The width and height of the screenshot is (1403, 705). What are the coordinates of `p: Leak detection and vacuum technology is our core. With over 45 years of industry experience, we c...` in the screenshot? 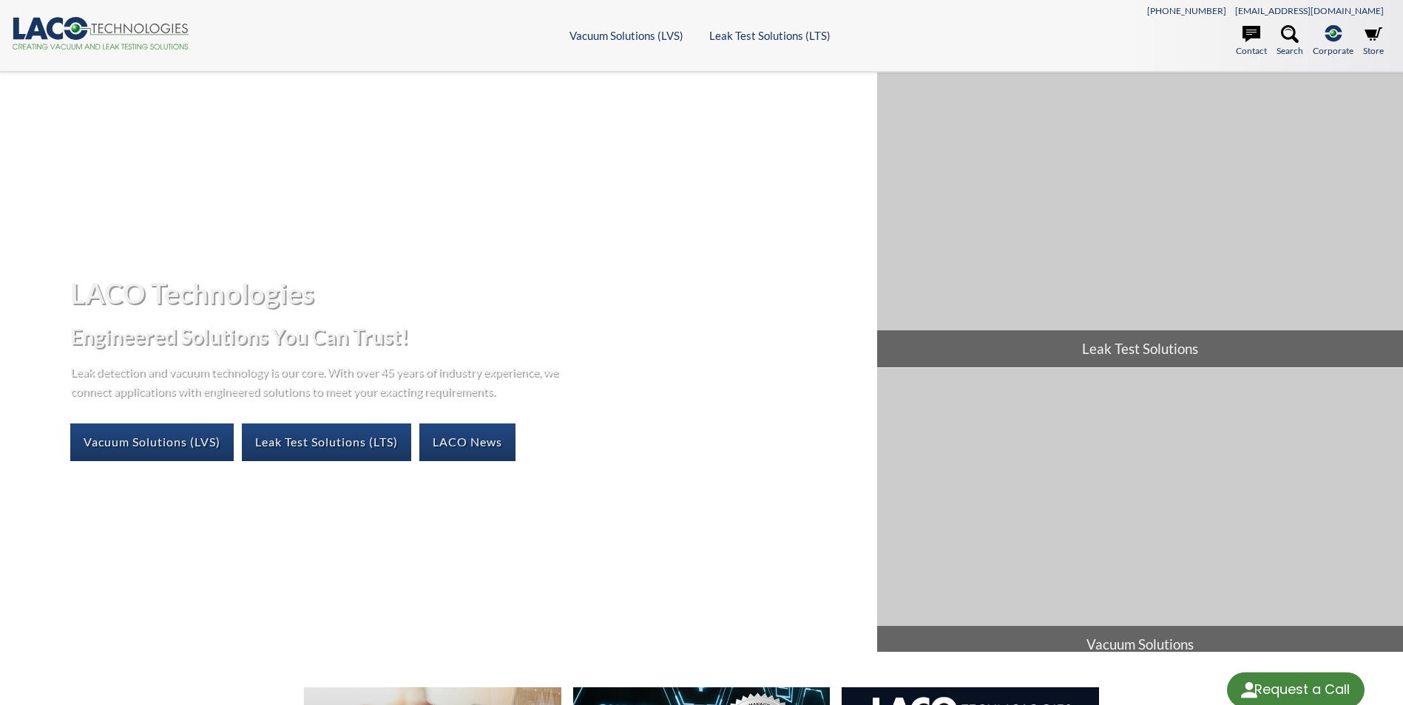 It's located at (318, 381).